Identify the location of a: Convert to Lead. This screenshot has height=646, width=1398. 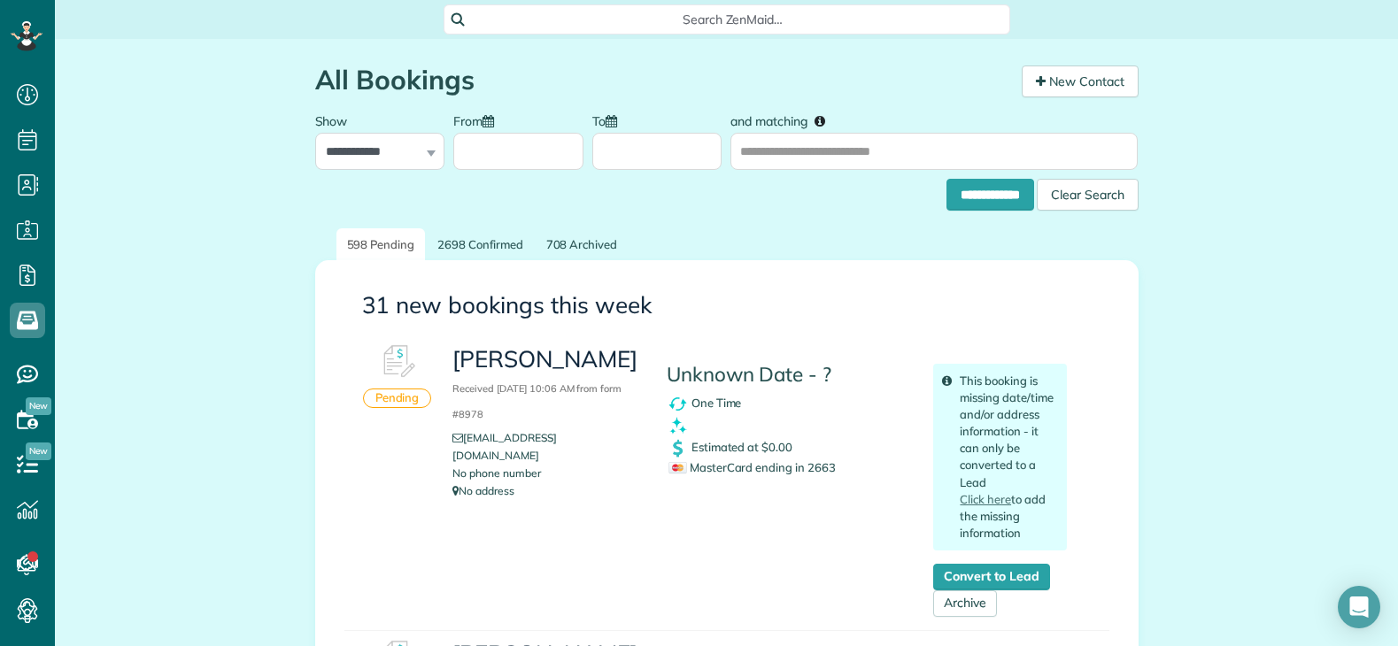
(991, 577).